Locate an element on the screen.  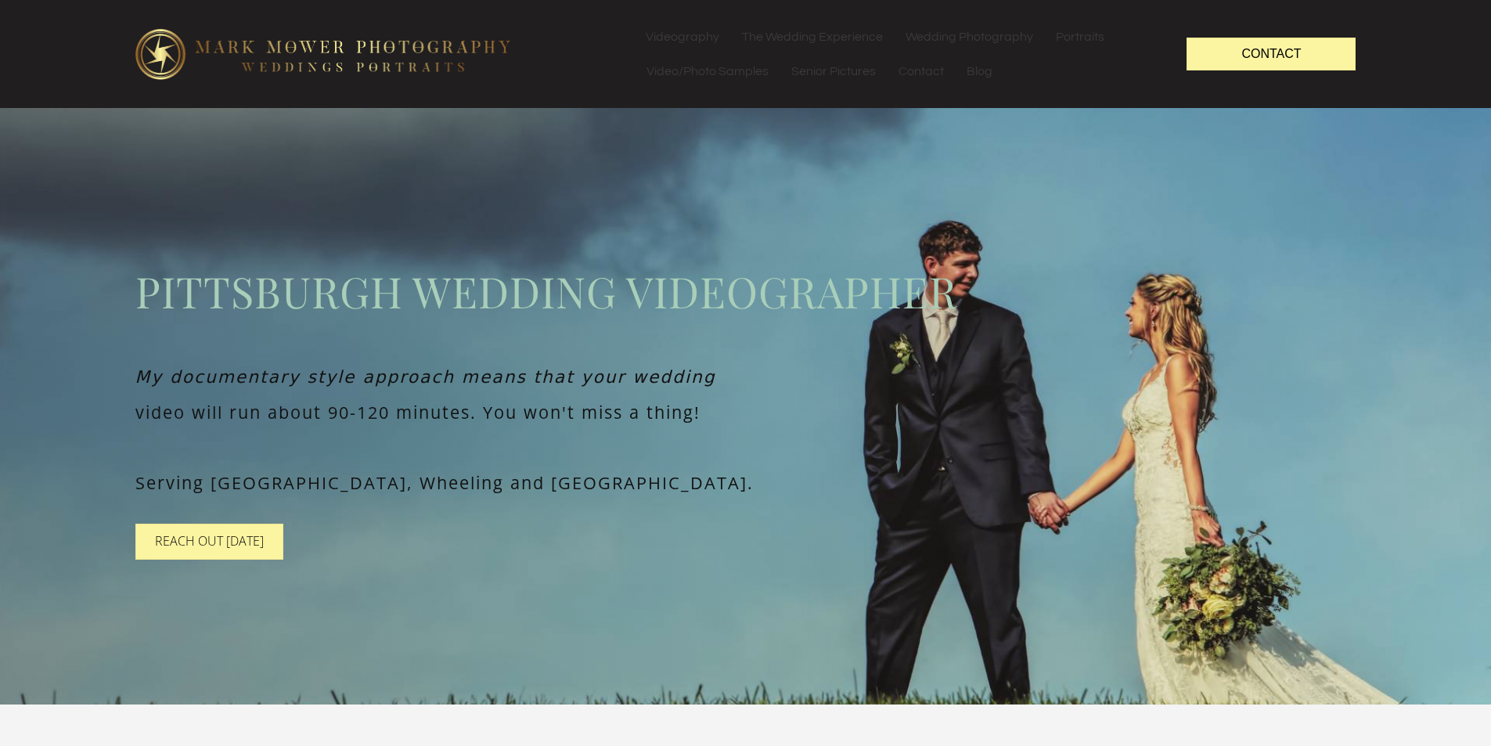
p: video will run about 90-120 minutes. You won't miss a thing! is located at coordinates (746, 412).